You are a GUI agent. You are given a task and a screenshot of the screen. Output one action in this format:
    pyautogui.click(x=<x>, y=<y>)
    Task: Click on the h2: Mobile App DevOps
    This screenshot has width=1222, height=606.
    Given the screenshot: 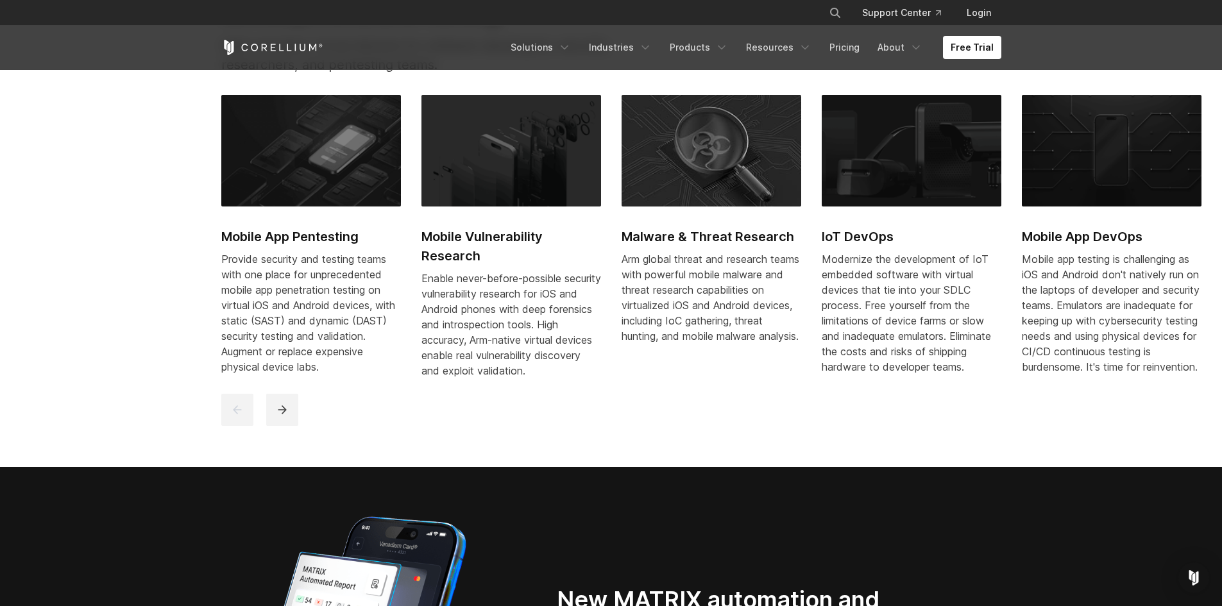 What is the action you would take?
    pyautogui.click(x=1112, y=237)
    